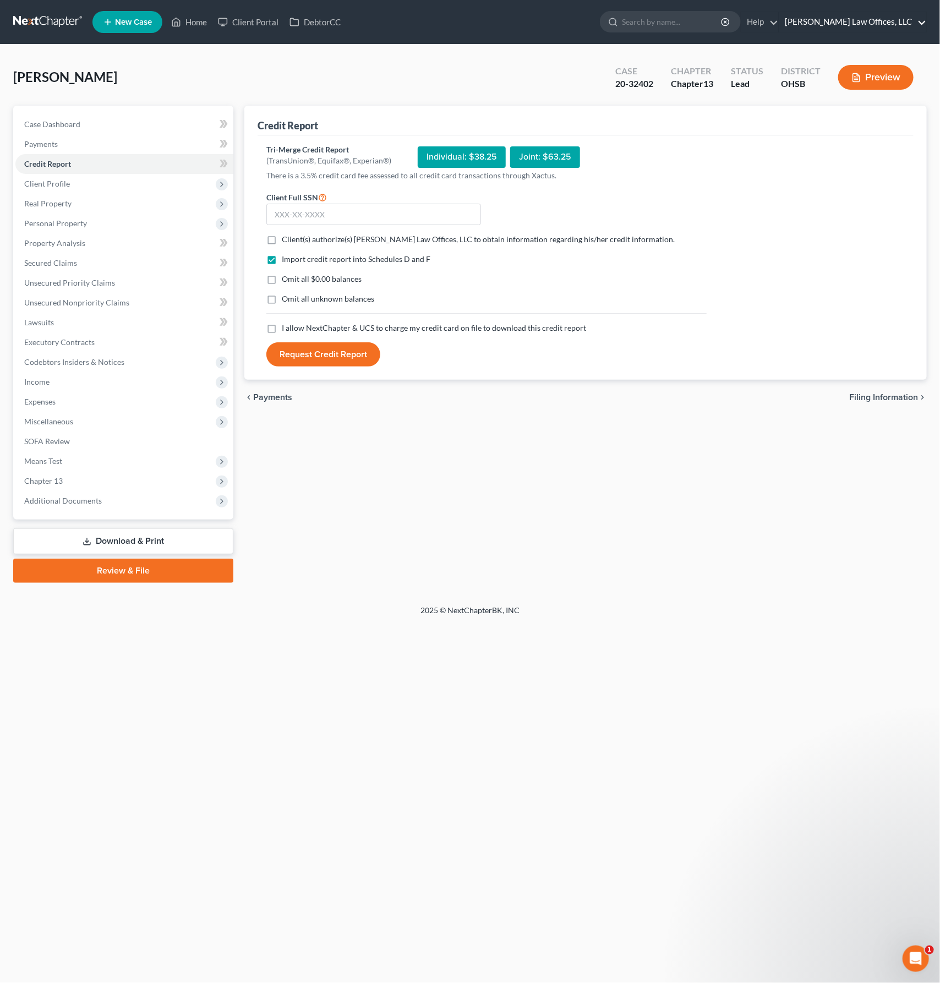 The width and height of the screenshot is (940, 983). Describe the element at coordinates (69, 282) in the screenshot. I see `span: Unsecured Priority Claims` at that location.